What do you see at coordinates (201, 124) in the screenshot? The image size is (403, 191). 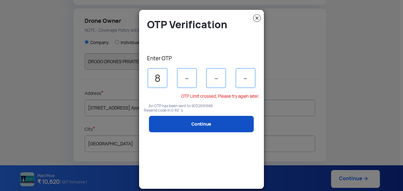 I see `a: Continue` at bounding box center [201, 124].